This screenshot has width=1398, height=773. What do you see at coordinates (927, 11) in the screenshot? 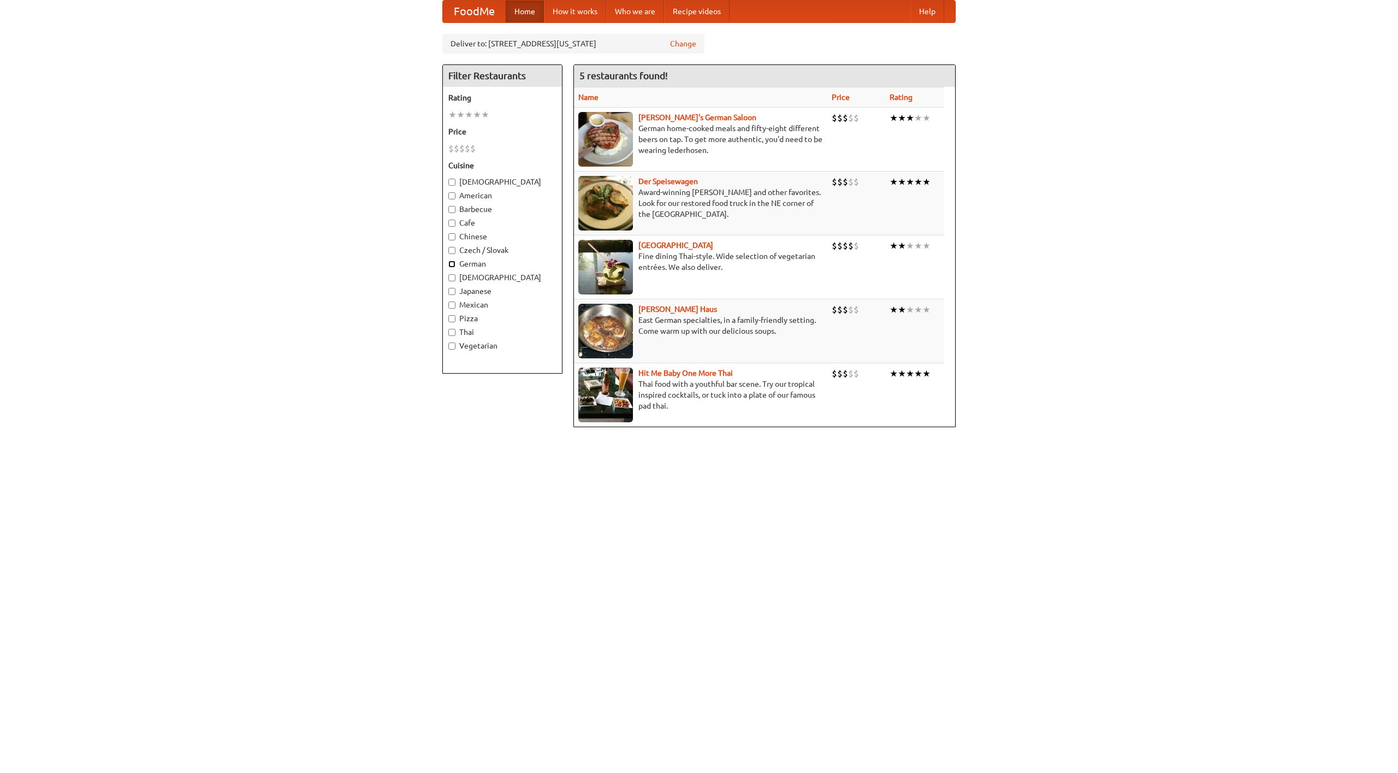
I see `a: Help` at bounding box center [927, 11].